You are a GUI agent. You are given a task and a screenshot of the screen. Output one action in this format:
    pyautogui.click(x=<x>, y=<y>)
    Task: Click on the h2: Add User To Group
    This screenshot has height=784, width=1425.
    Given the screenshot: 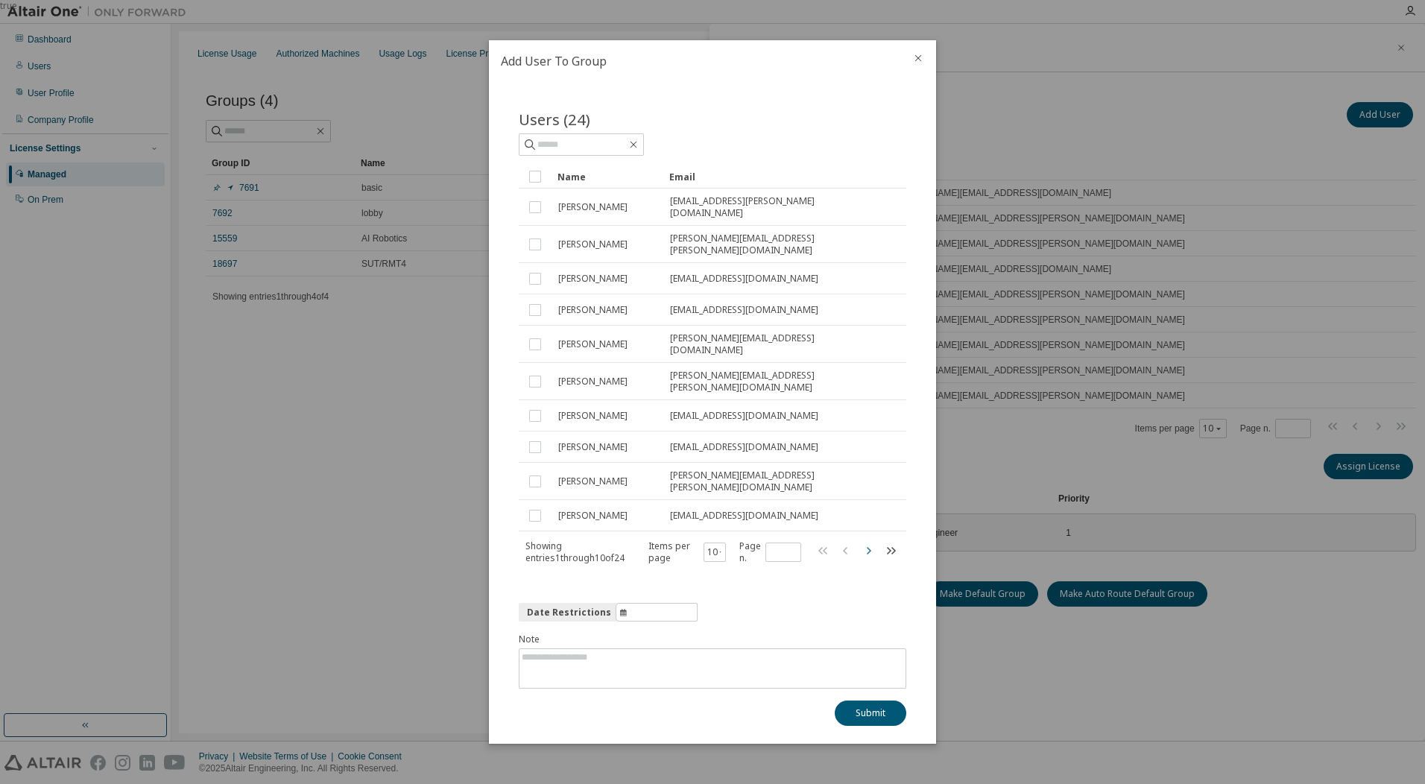 What is the action you would take?
    pyautogui.click(x=695, y=61)
    